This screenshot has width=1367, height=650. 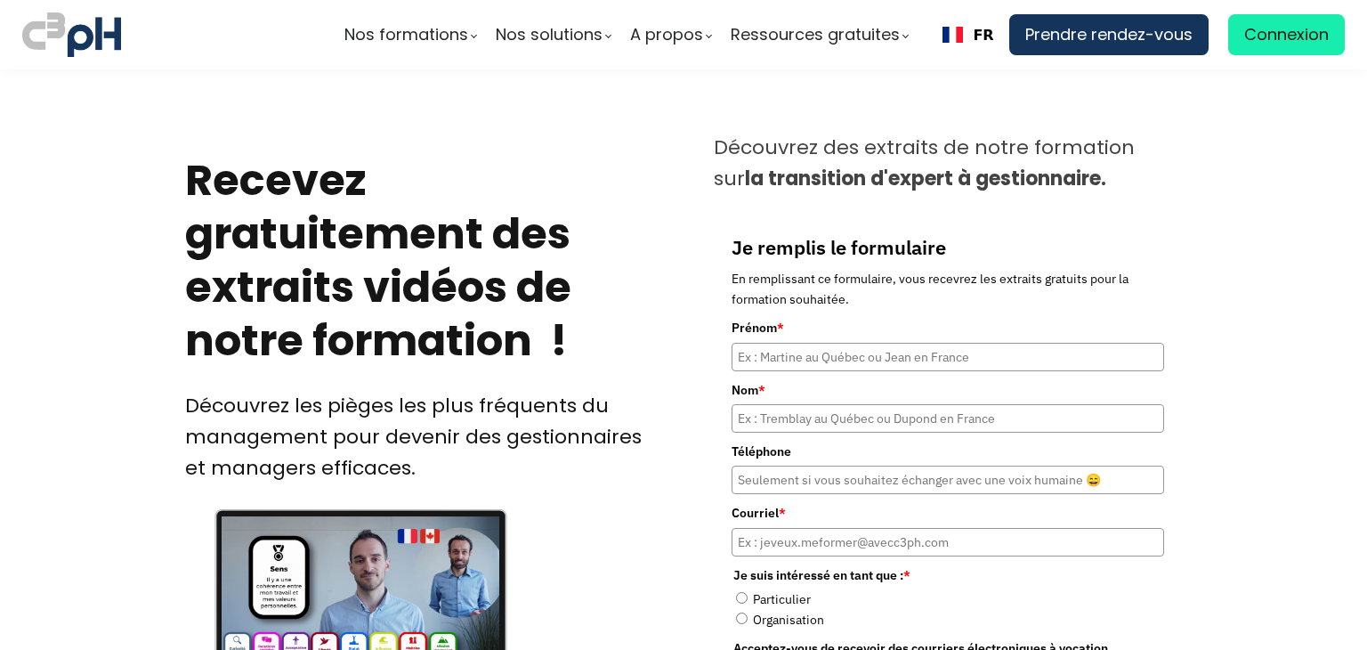 I want to click on div: Language selected: Français, so click(x=968, y=35).